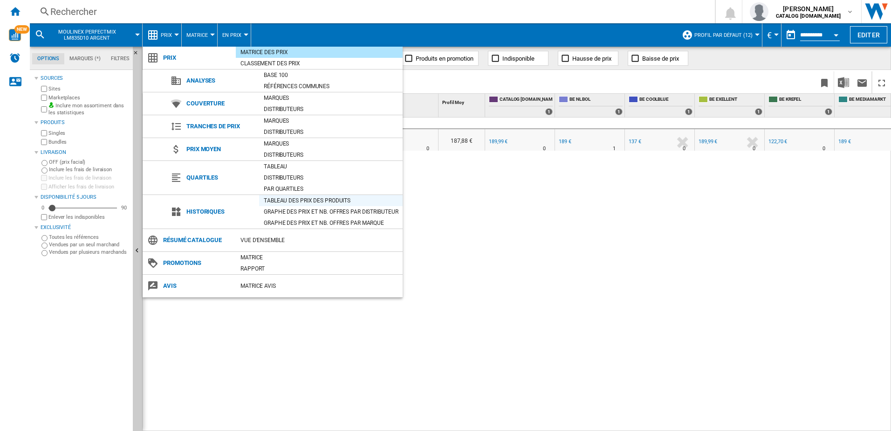 This screenshot has width=891, height=431. I want to click on div: Par quartiles, so click(331, 189).